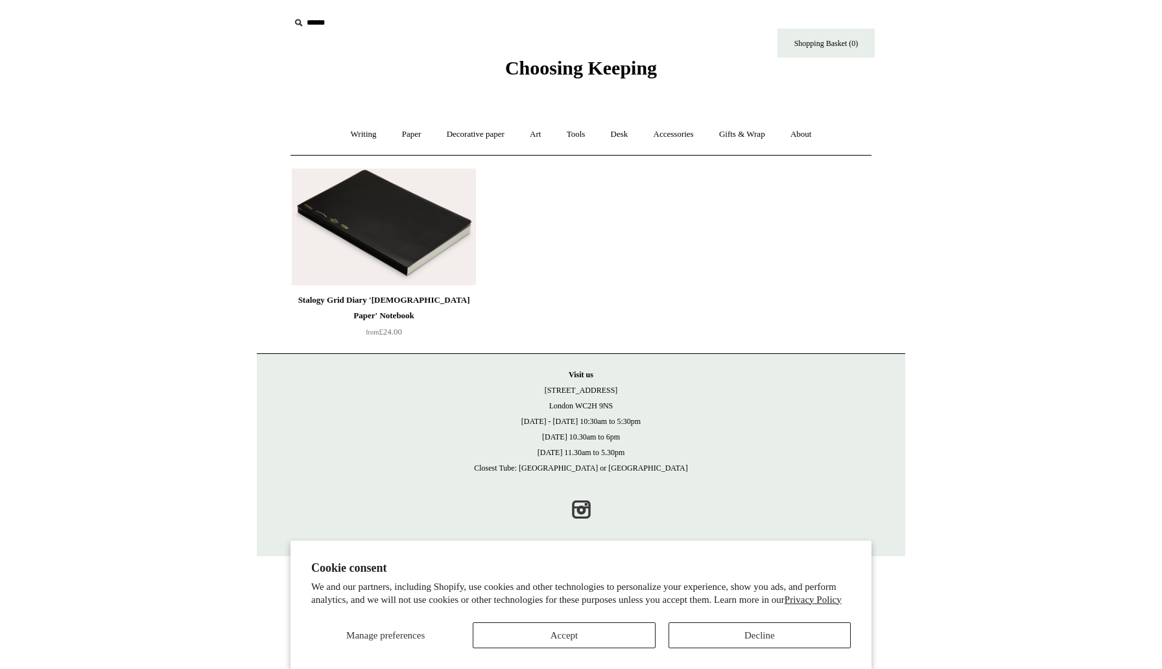  Describe the element at coordinates (581, 593) in the screenshot. I see `p: We and our partners, including Shopify, use cookies and other technologies to personalize your ex...` at that location.